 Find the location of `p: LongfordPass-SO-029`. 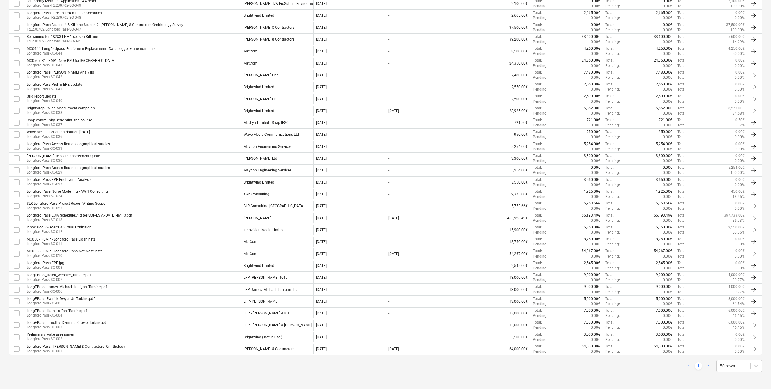

p: LongfordPass-SO-029 is located at coordinates (68, 172).